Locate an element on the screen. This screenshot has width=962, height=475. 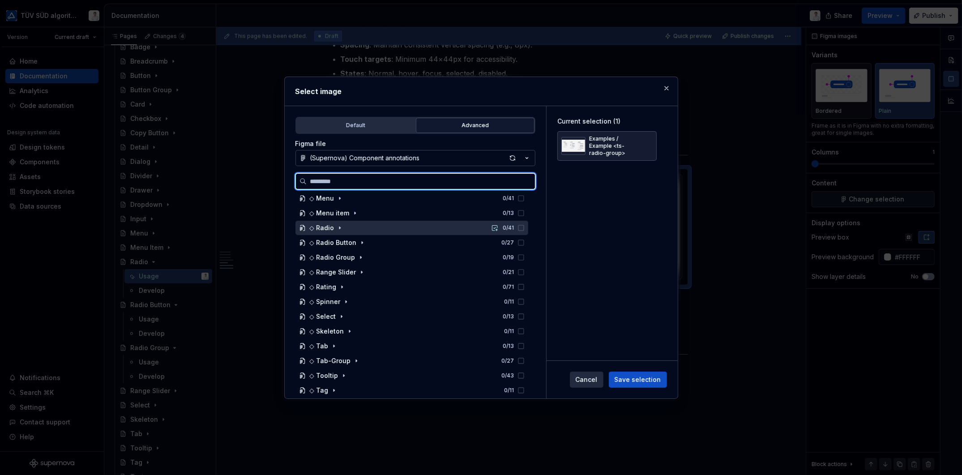
span: Cancel is located at coordinates (586, 380).